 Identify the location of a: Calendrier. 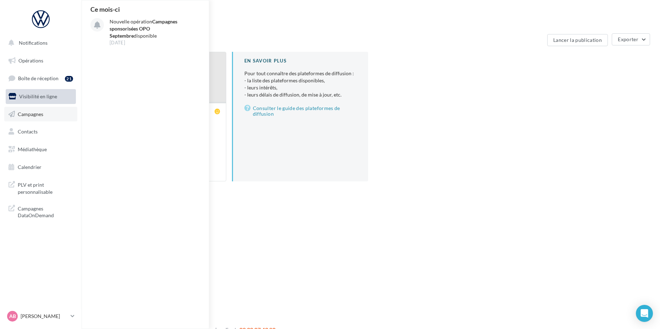
(41, 167).